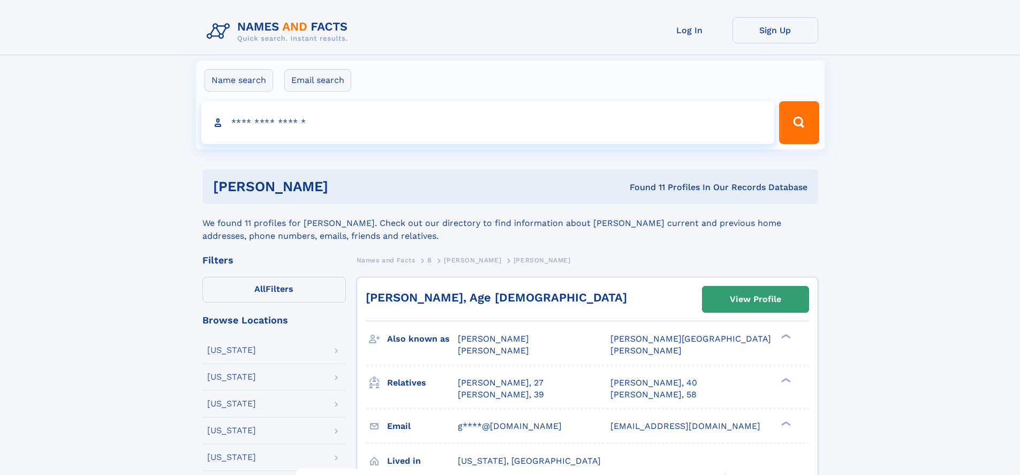 The width and height of the screenshot is (1020, 475). Describe the element at coordinates (274, 290) in the screenshot. I see `label: Filters` at that location.